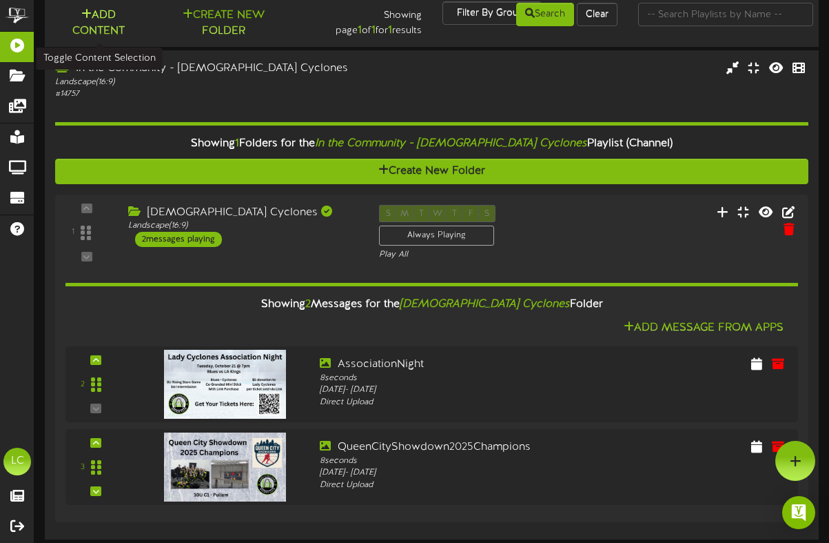 Image resolution: width=829 pixels, height=543 pixels. Describe the element at coordinates (237, 143) in the screenshot. I see `span: 1` at that location.